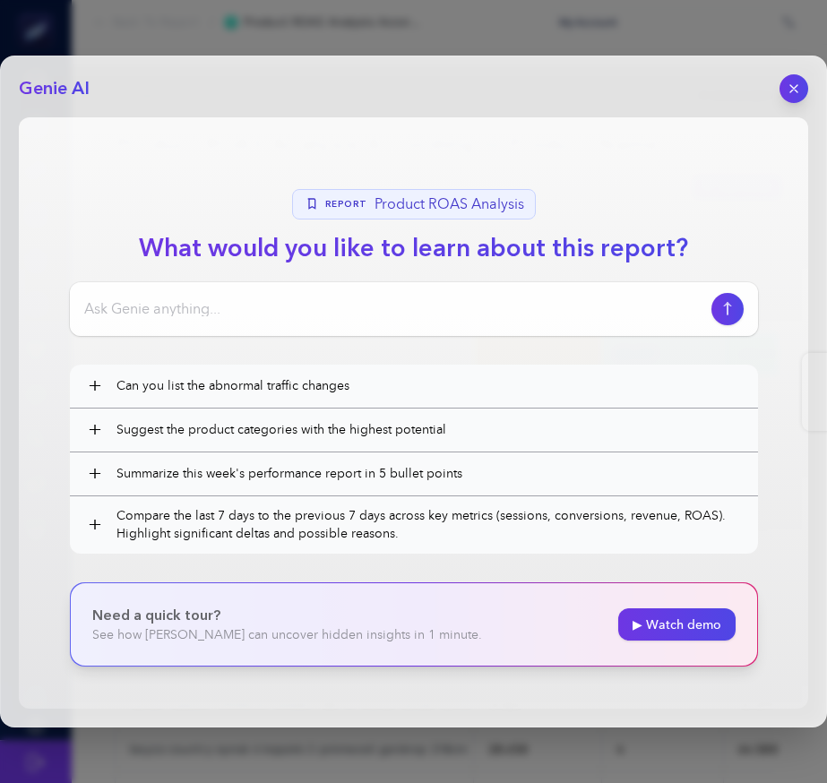 Image resolution: width=827 pixels, height=783 pixels. What do you see at coordinates (346, 204) in the screenshot?
I see `span: Report` at bounding box center [346, 204].